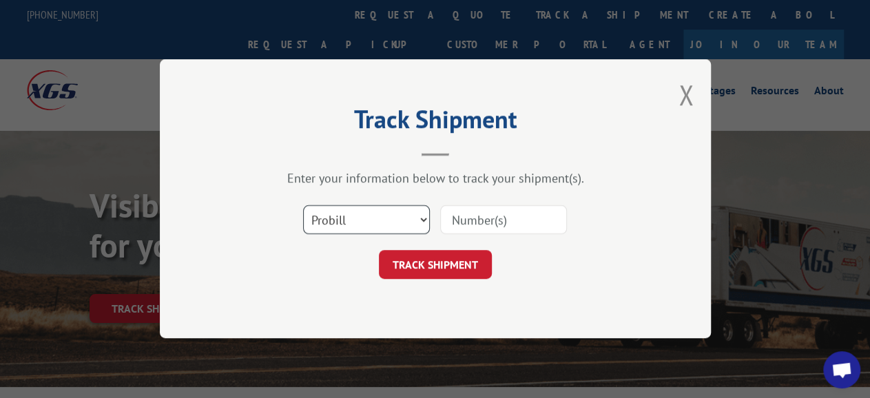  Describe the element at coordinates (435, 178) in the screenshot. I see `div: Enter your information below to track your shipment(s).` at that location.